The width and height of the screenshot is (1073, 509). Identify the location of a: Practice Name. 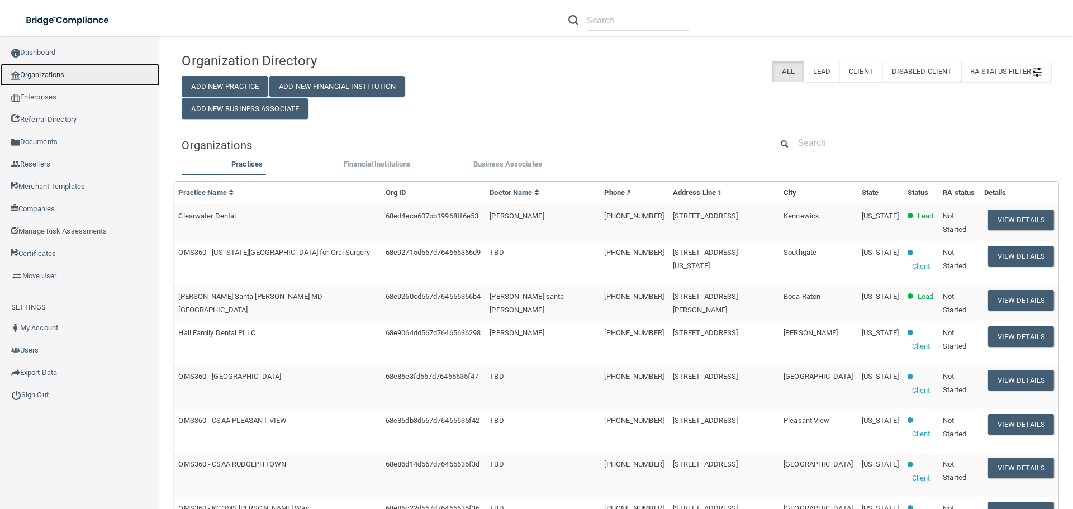
(206, 192).